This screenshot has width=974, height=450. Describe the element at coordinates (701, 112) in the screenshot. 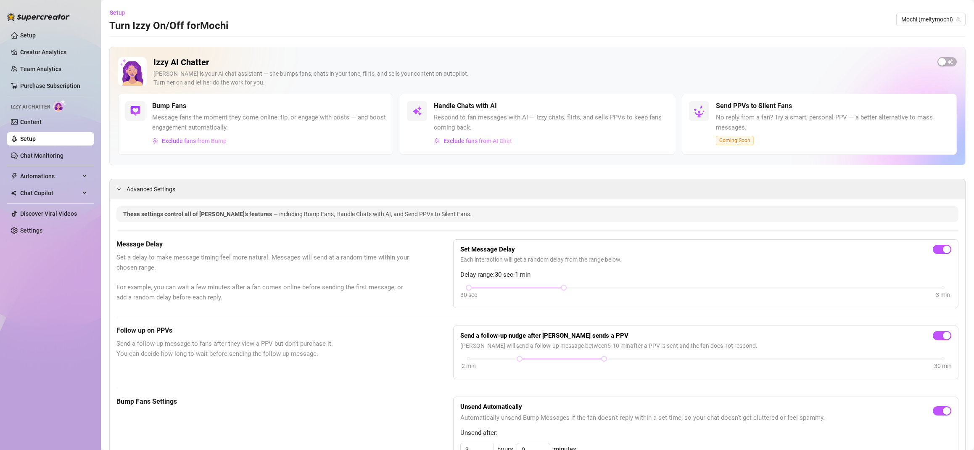

I see `img: silent-fans-ppv-o-N6Mmdf.svg` at that location.